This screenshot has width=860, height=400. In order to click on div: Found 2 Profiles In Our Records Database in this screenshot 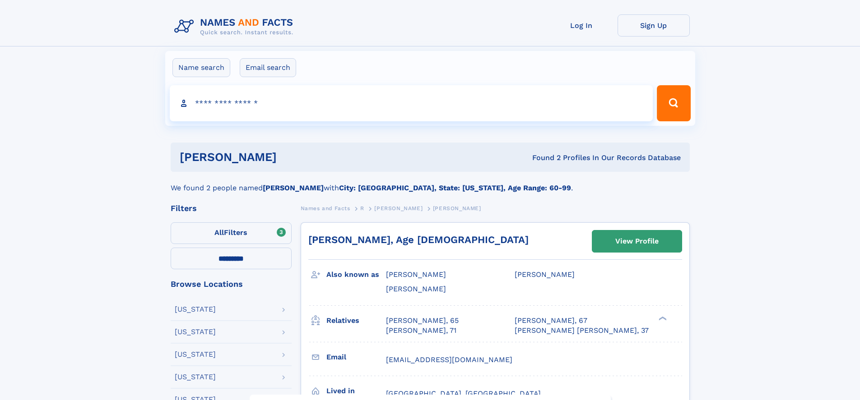, I will do `click(542, 158)`.